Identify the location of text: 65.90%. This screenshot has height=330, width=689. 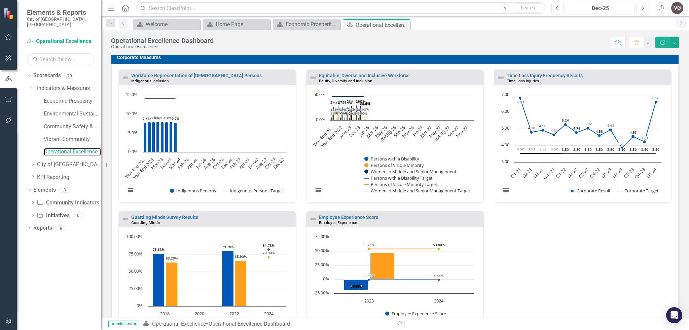
(240, 257).